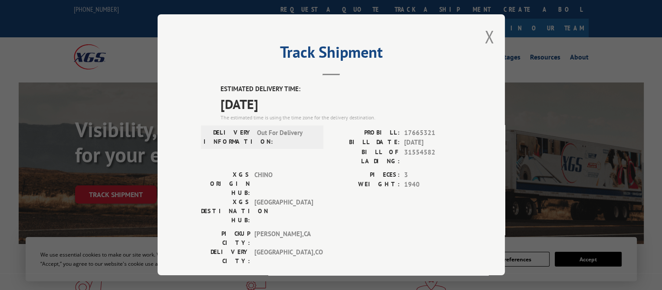  What do you see at coordinates (225, 211) in the screenshot?
I see `label: XGS DESTINATION HUB:` at bounding box center [225, 211].